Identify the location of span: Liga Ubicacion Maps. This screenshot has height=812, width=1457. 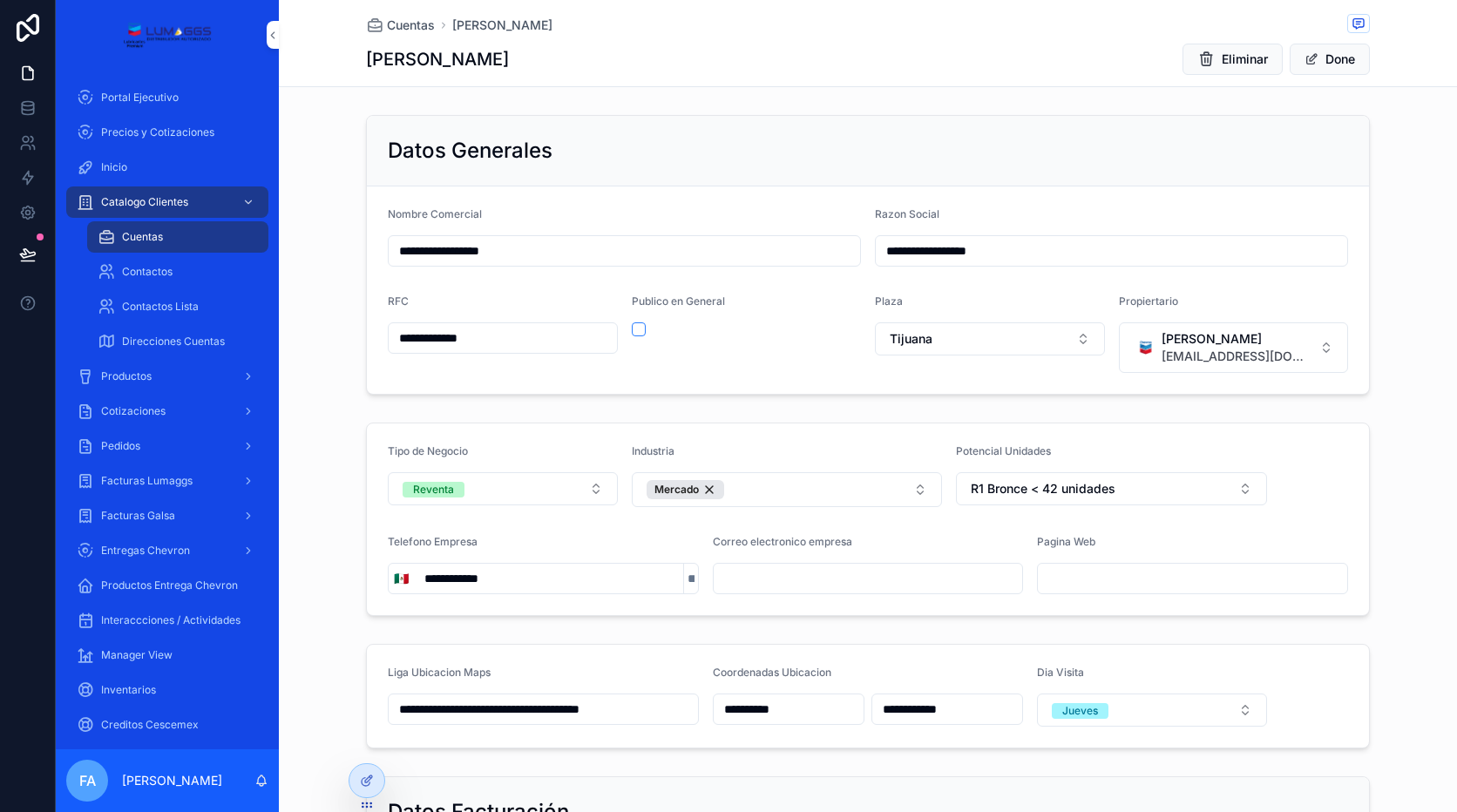
(439, 672).